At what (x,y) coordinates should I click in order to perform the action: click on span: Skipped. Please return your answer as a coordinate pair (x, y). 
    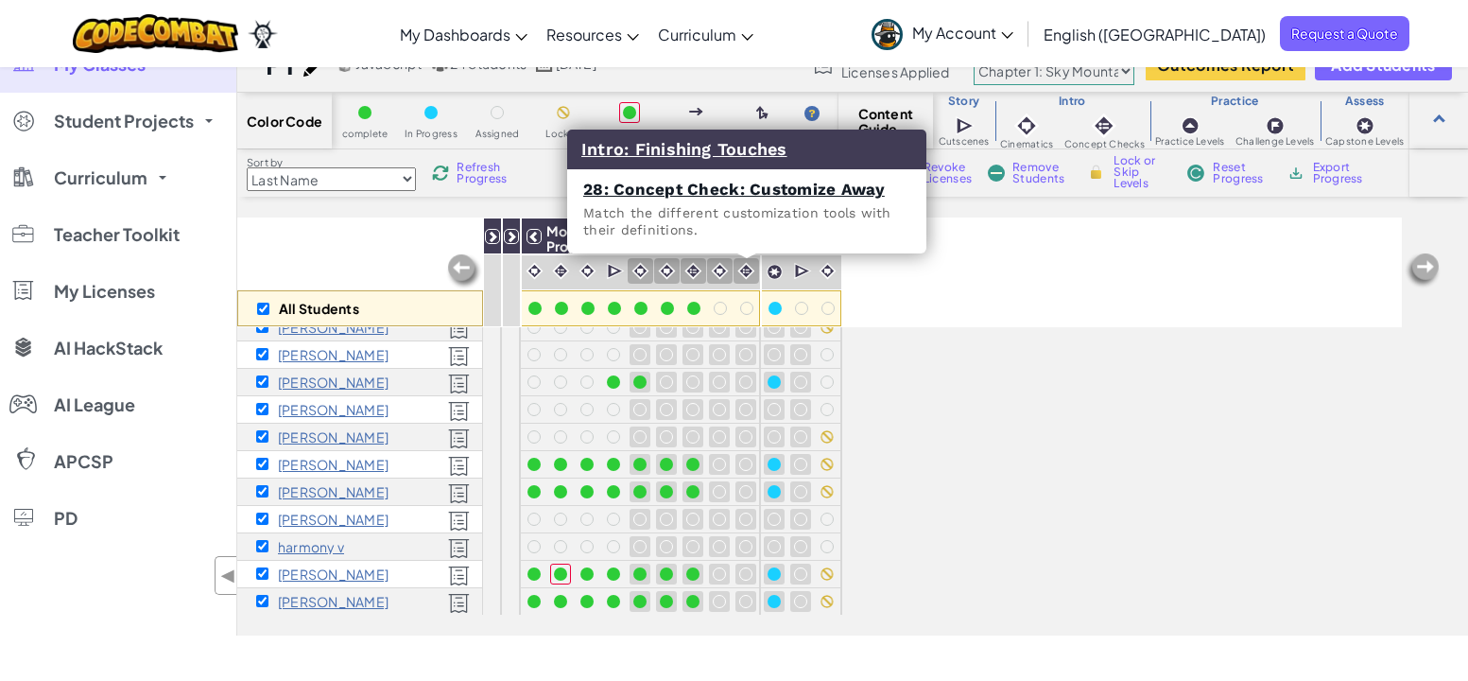
    Looking at the image, I should click on (696, 133).